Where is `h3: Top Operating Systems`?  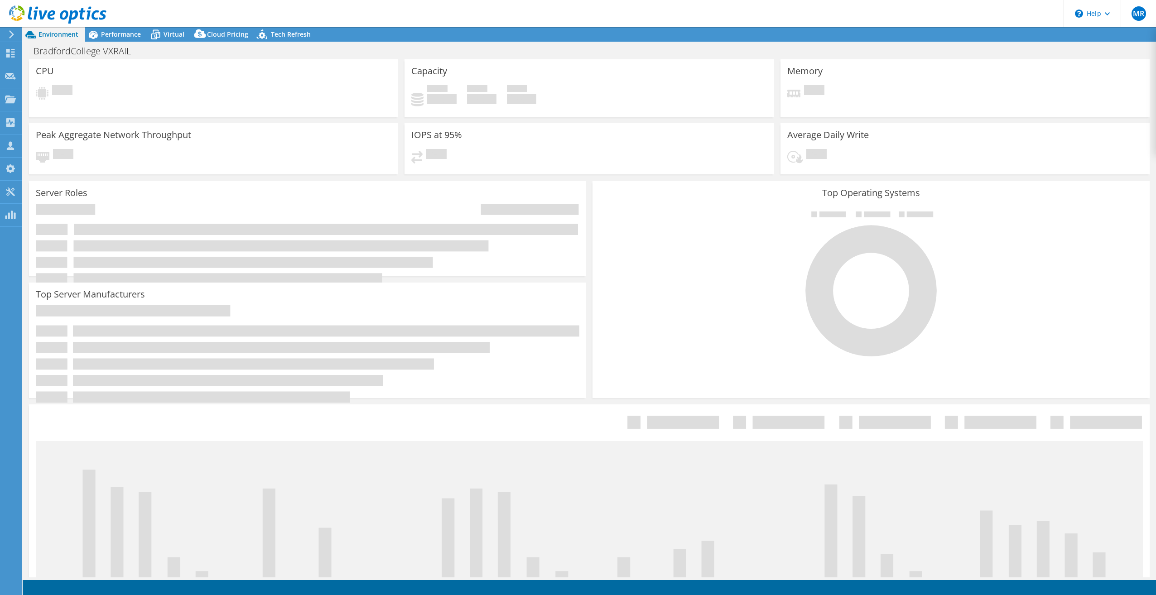
h3: Top Operating Systems is located at coordinates (871, 193).